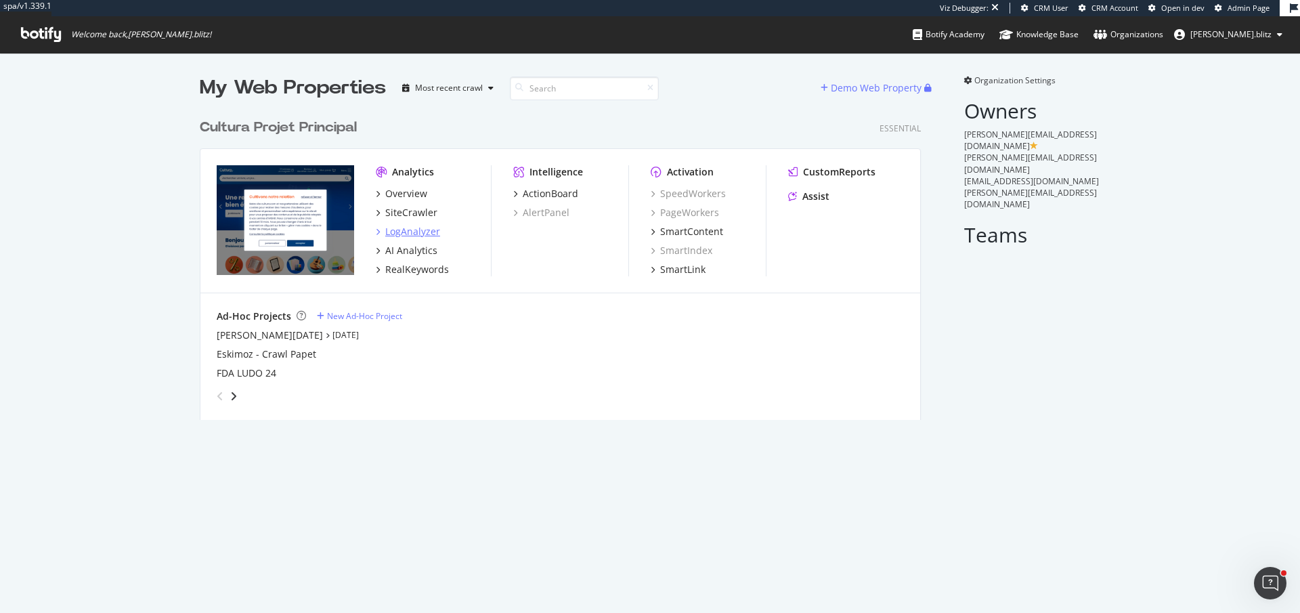 Image resolution: width=1300 pixels, height=613 pixels. I want to click on span: CRM Account, so click(1115, 7).